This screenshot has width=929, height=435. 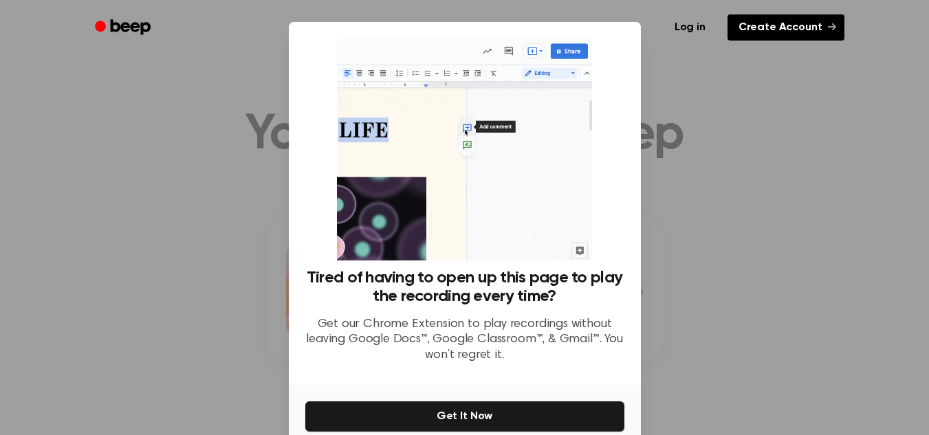 What do you see at coordinates (465, 340) in the screenshot?
I see `p: Get our Chrome Extension to play recordings without leaving Google Docs™, Google Classroom™, & Gm...` at bounding box center [465, 340].